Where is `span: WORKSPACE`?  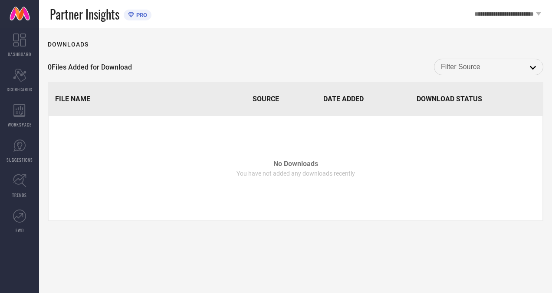 span: WORKSPACE is located at coordinates (20, 124).